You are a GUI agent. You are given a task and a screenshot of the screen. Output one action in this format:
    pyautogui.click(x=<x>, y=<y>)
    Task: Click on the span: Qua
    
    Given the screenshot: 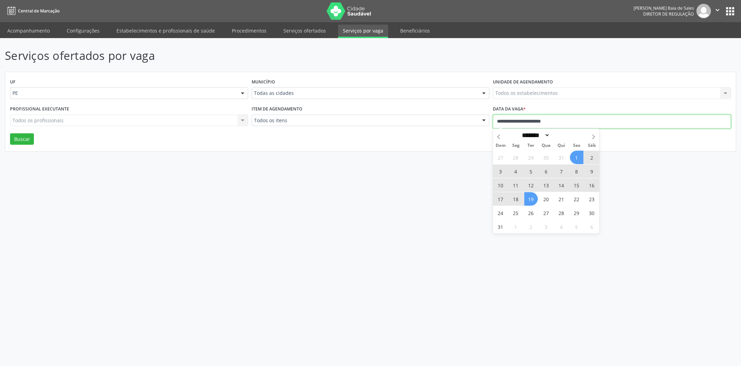 What is the action you would take?
    pyautogui.click(x=546, y=145)
    